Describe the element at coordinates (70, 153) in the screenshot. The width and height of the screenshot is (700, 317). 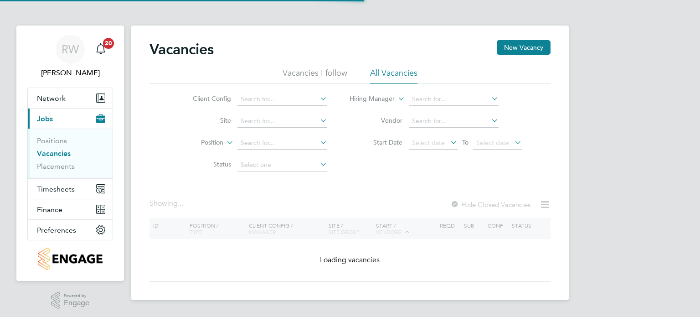
I see `div: Jobs` at that location.